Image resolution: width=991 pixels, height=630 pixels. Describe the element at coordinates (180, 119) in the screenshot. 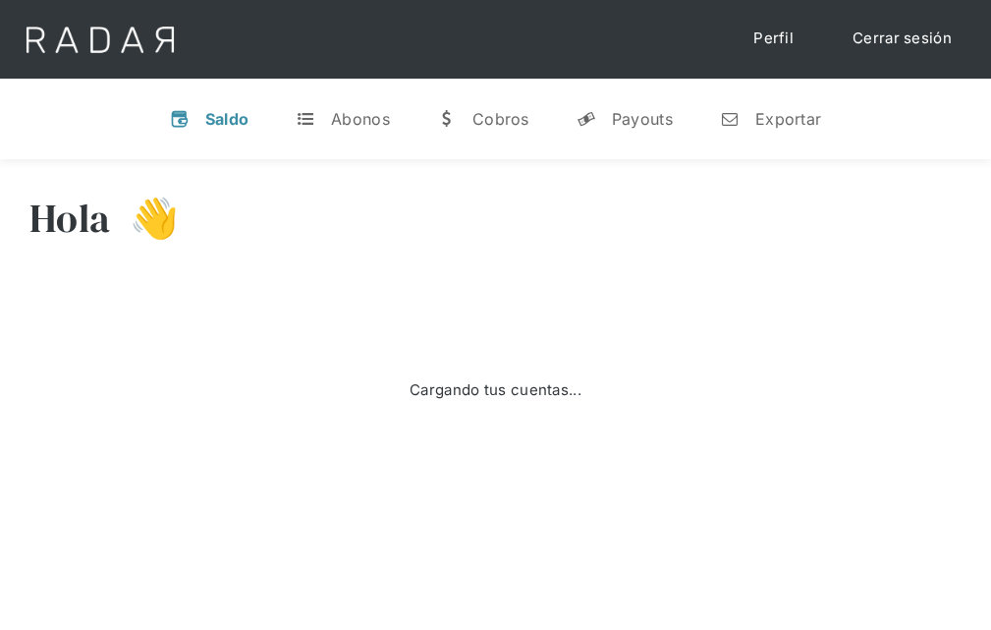

I see `div: v` at that location.